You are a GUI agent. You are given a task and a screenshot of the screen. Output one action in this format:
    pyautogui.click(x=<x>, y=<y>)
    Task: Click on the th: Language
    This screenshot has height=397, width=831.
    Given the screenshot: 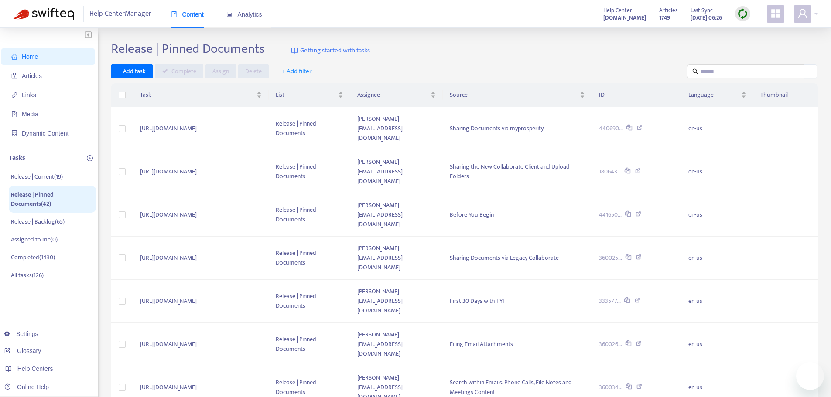 What is the action you would take?
    pyautogui.click(x=717, y=95)
    